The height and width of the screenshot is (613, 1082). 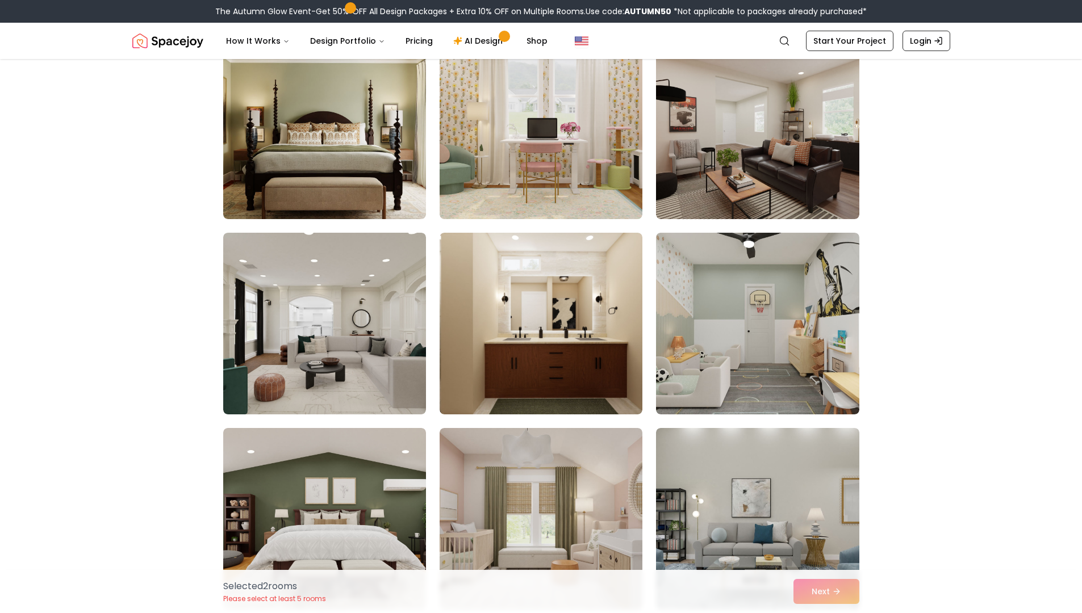 I want to click on nav: Global, so click(x=541, y=41).